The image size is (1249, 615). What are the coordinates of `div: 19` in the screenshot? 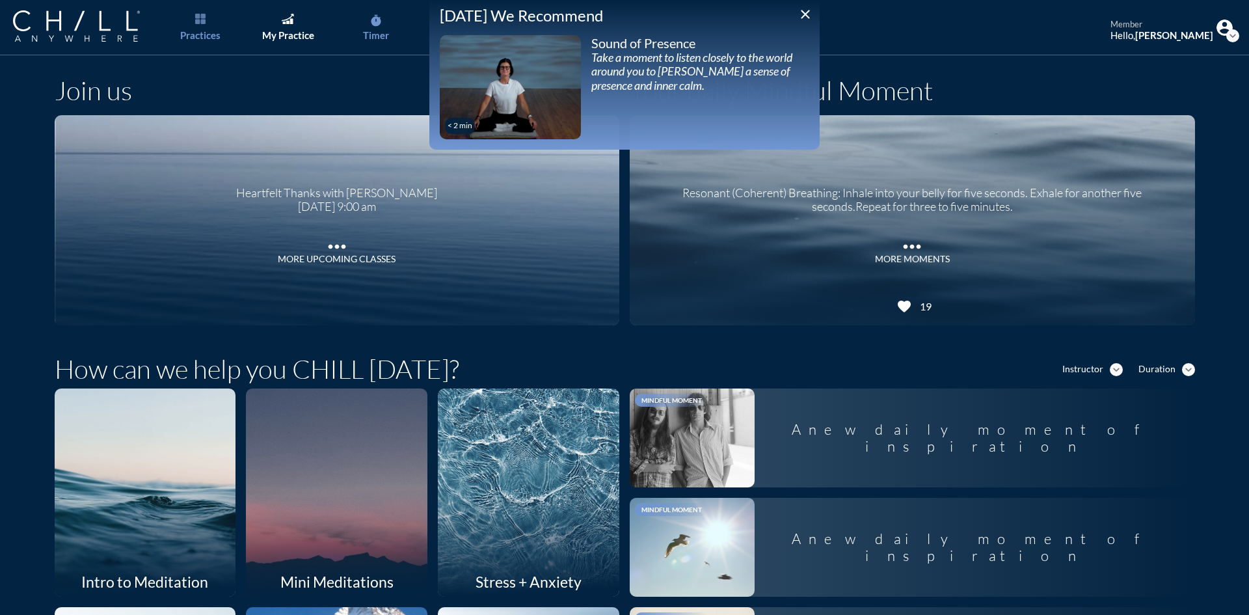 It's located at (923, 306).